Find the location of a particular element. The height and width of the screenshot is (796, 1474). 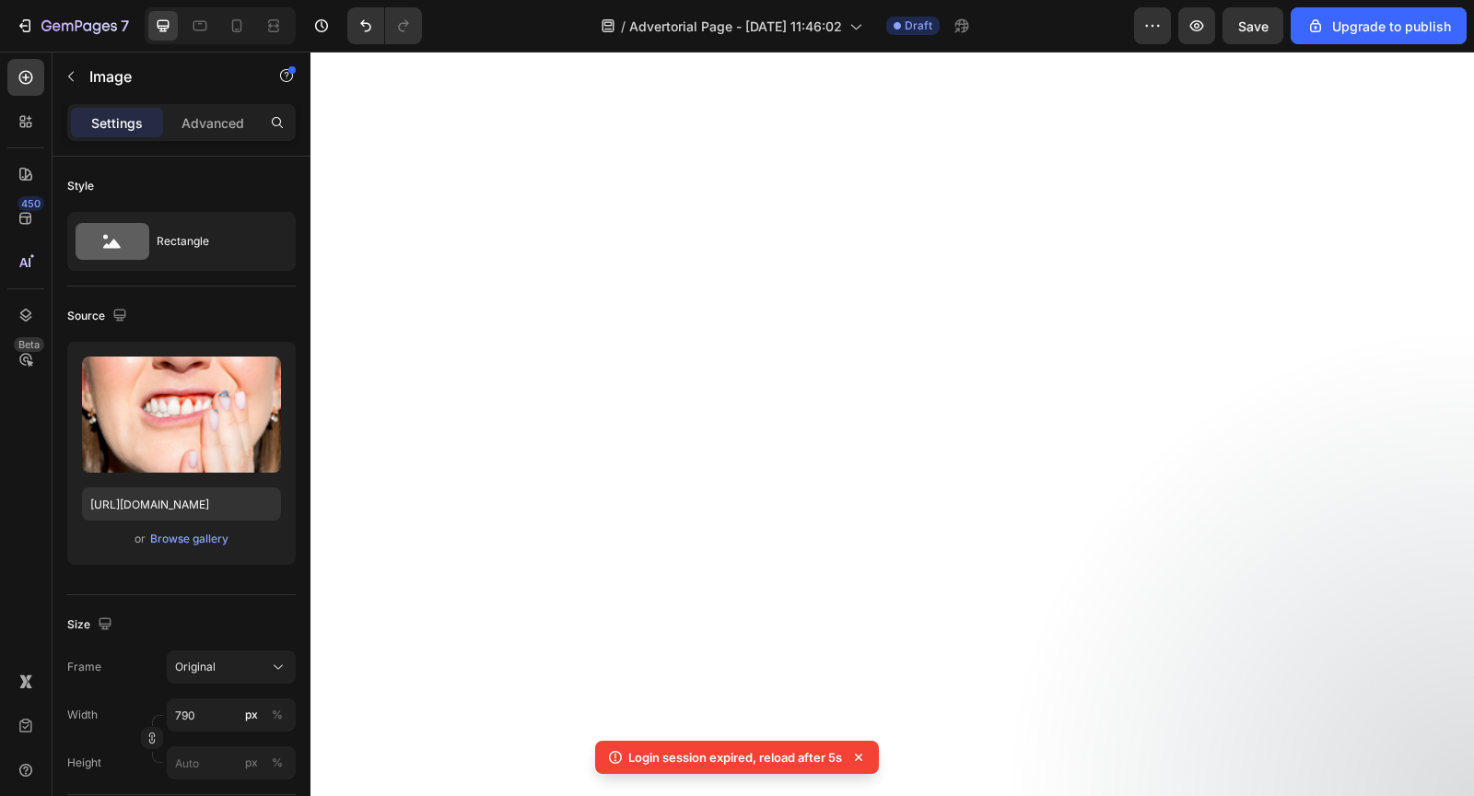

p: Image is located at coordinates (168, 76).